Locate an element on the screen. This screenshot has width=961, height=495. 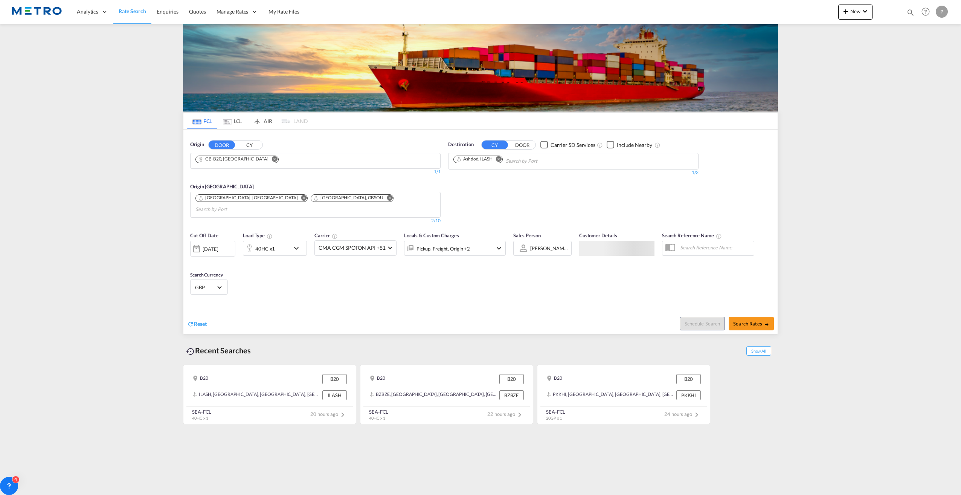
div: Ashdod, ILASH is located at coordinates (474, 159).